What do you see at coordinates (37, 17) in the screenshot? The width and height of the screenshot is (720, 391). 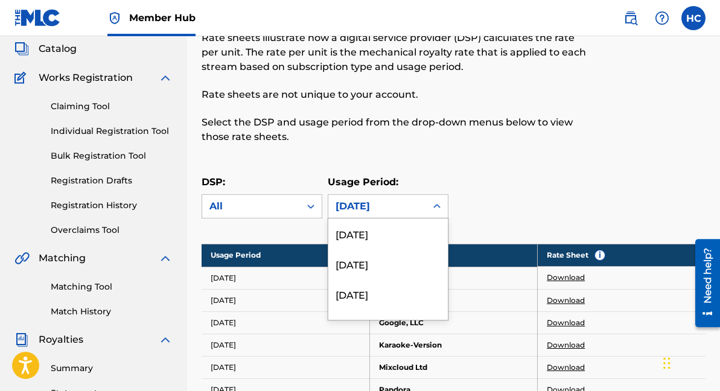 I see `img: MLC Logo` at bounding box center [37, 17].